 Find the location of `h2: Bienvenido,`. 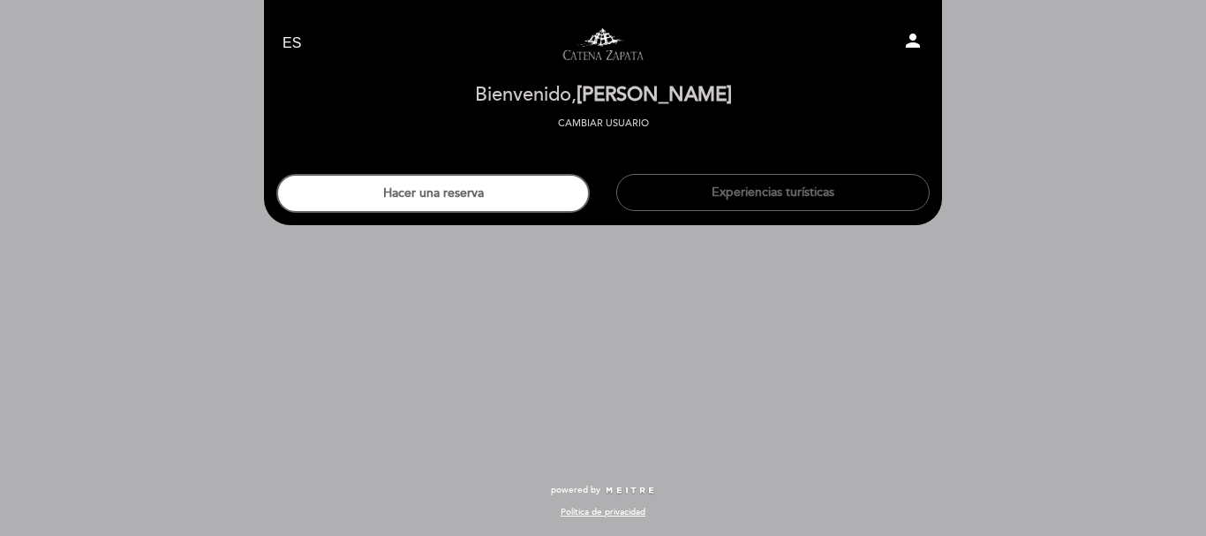

h2: Bienvenido, is located at coordinates (603, 95).